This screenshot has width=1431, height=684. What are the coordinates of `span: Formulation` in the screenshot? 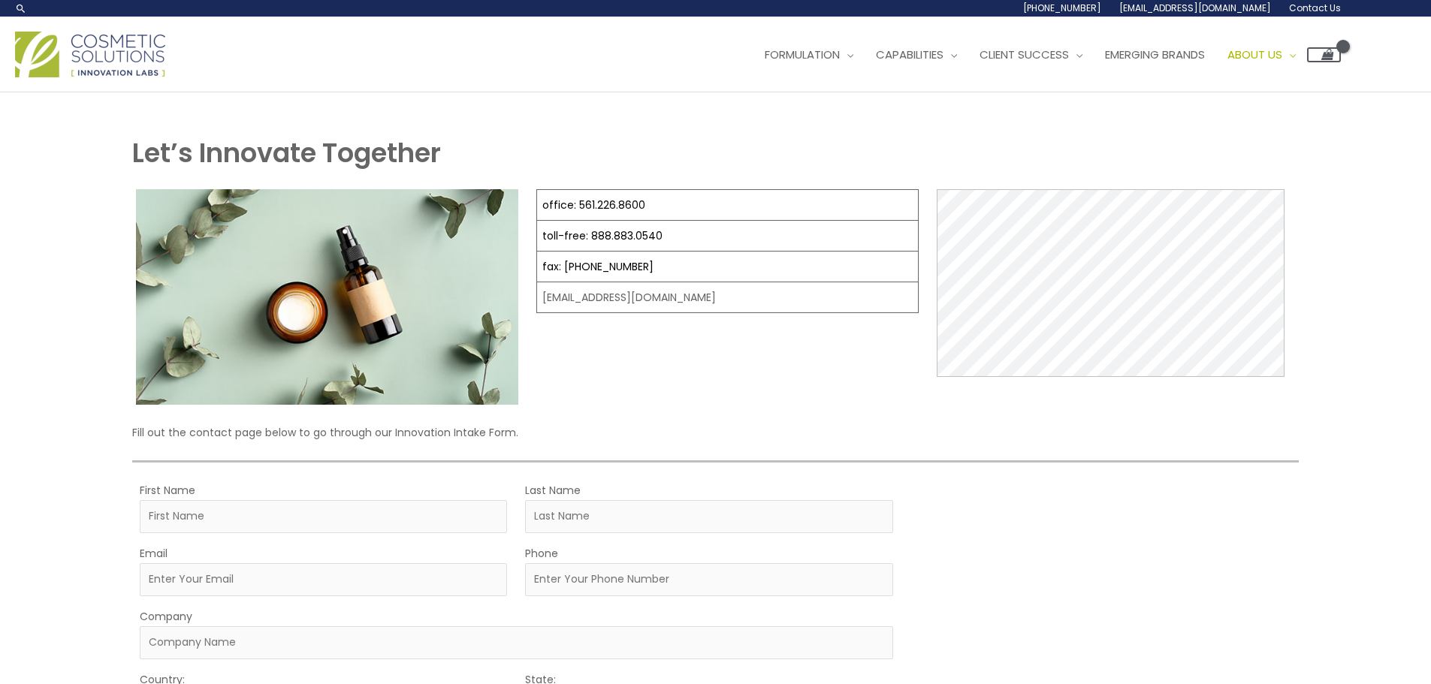 It's located at (802, 54).